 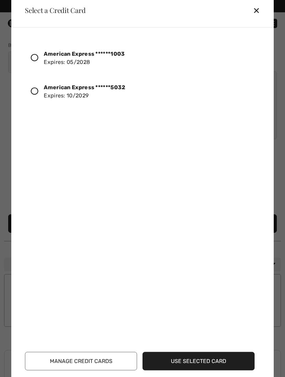 What do you see at coordinates (84, 58) in the screenshot?
I see `div: Expires: 05/2028` at bounding box center [84, 58].